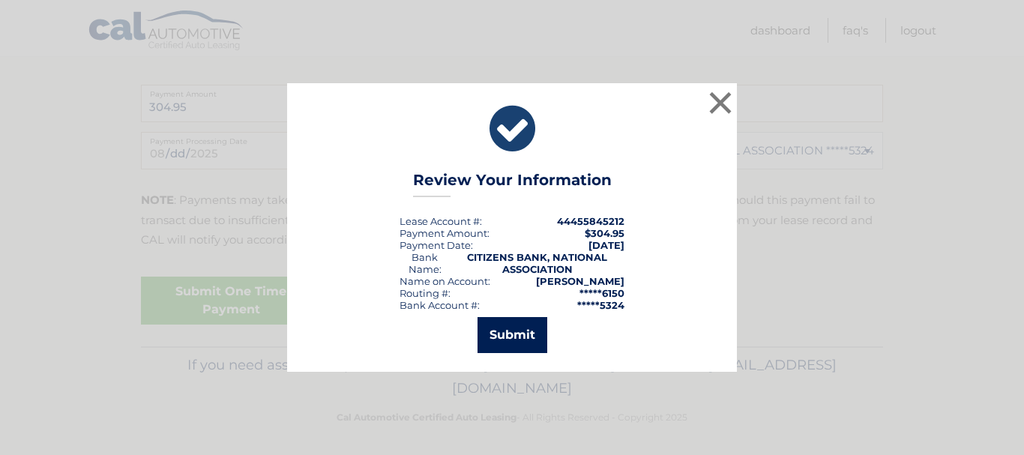 The width and height of the screenshot is (1024, 455). I want to click on strong: 44455845212, so click(591, 221).